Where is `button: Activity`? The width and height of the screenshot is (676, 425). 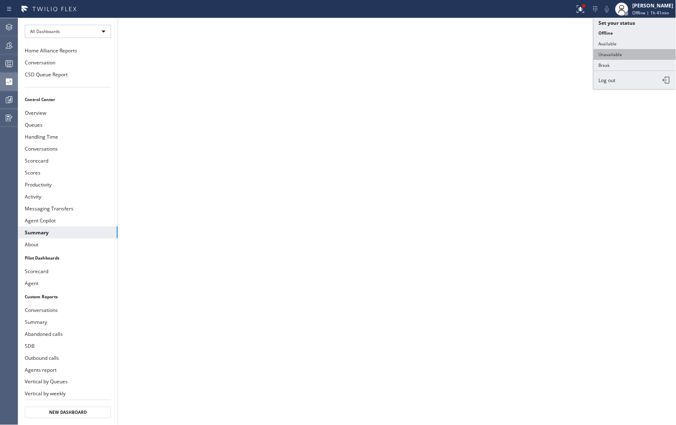
button: Activity is located at coordinates (68, 196).